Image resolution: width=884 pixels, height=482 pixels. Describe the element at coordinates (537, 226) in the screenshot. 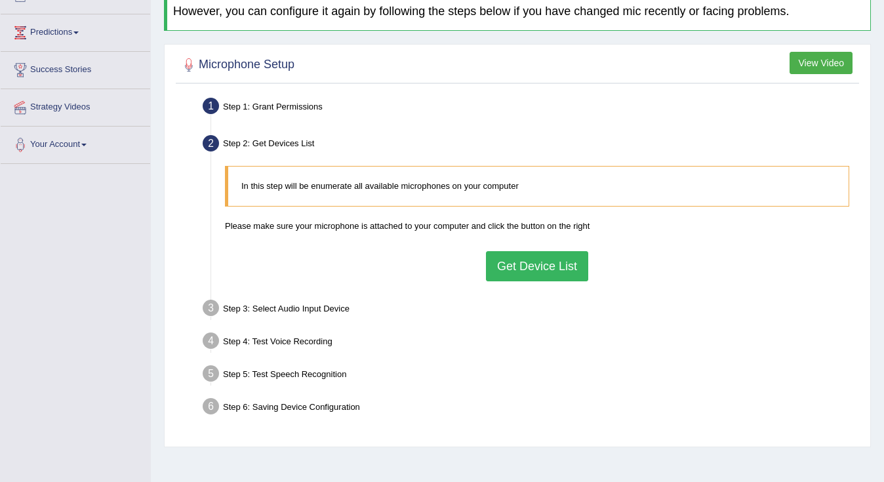

I see `p: Please make sure your microphone is attached to your computer and click the button on the right` at that location.